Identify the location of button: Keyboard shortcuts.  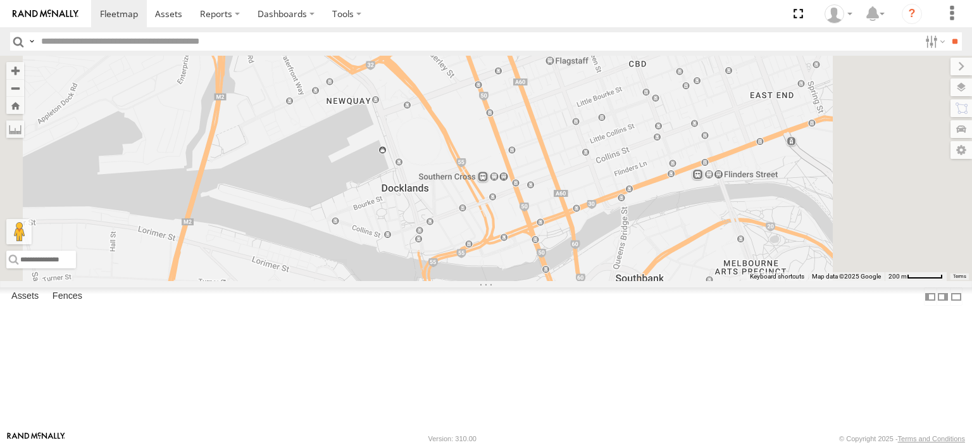
(777, 277).